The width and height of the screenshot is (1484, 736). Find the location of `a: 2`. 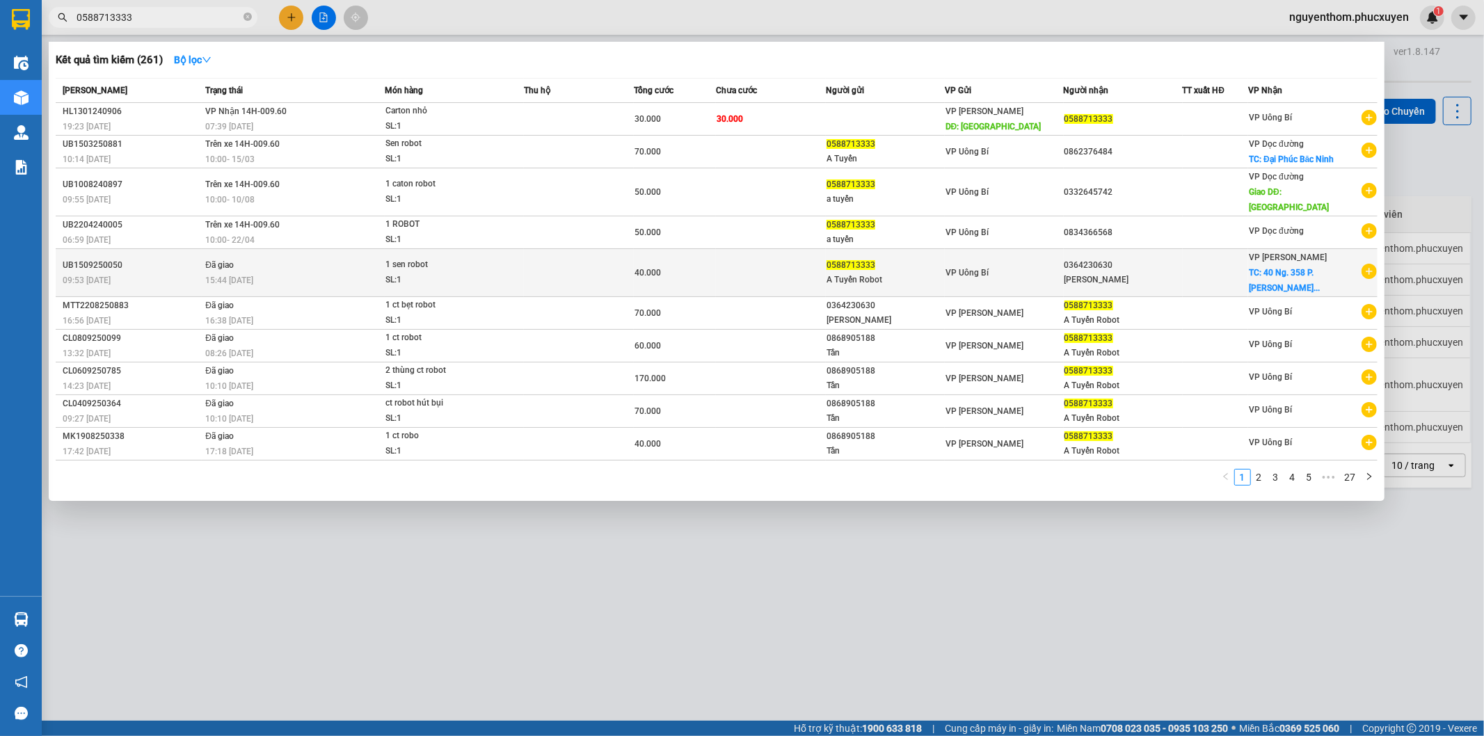

a: 2 is located at coordinates (1259, 477).